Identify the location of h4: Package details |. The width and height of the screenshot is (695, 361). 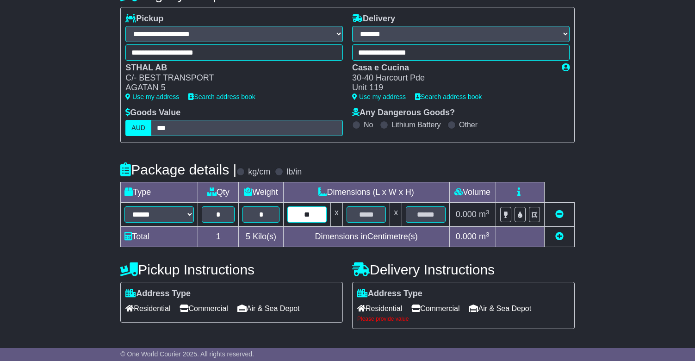
(178, 169).